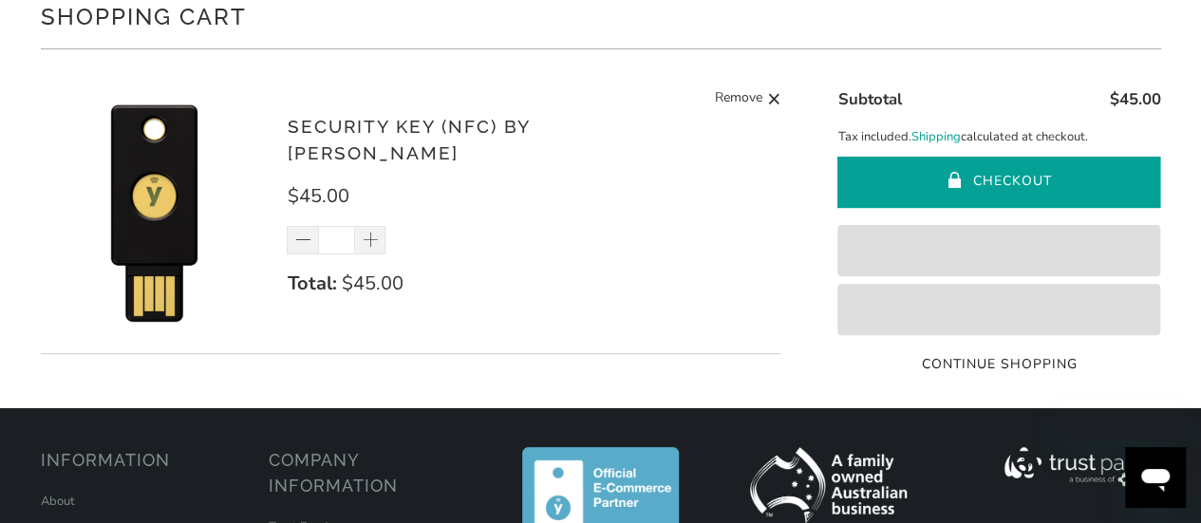 The width and height of the screenshot is (1201, 523). I want to click on span: Subtotal, so click(869, 99).